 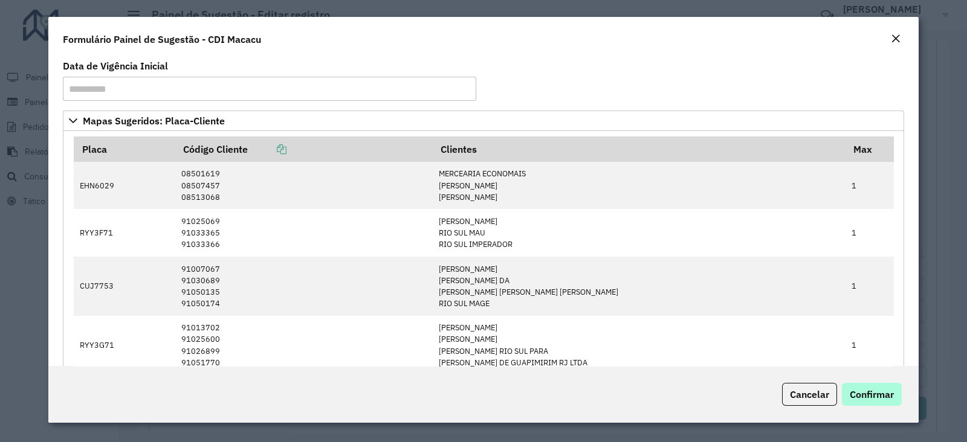 I want to click on a: Copiar, so click(x=267, y=149).